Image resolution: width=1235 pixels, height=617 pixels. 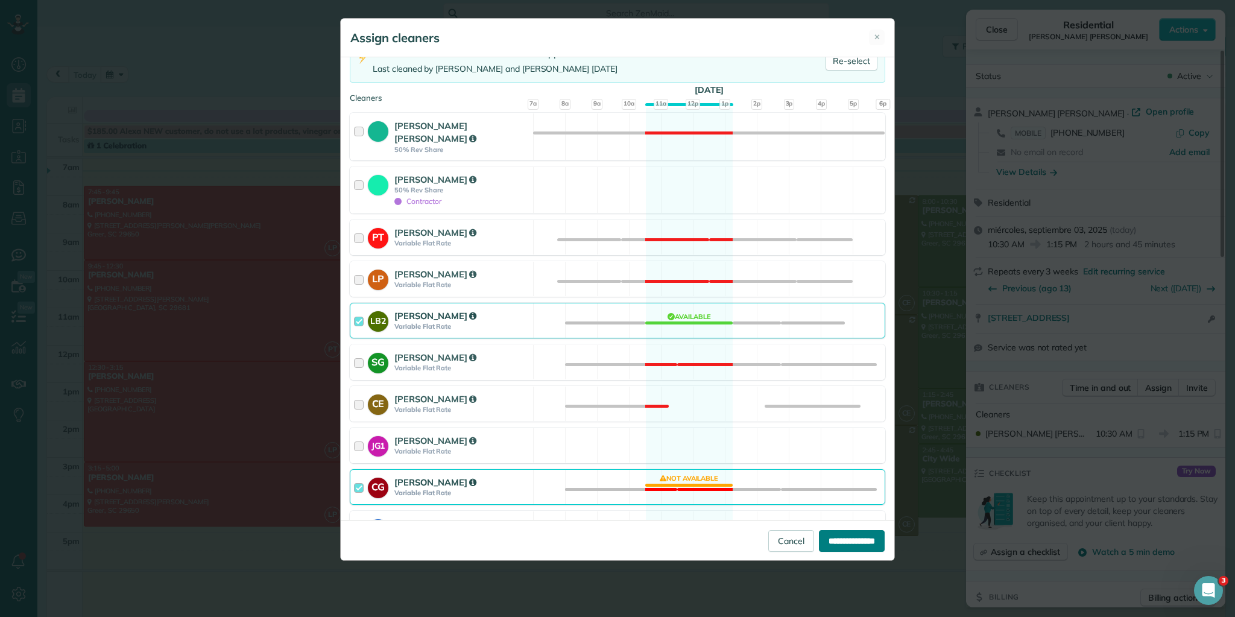 What do you see at coordinates (378, 528) in the screenshot?
I see `strong: EB` at bounding box center [378, 528].